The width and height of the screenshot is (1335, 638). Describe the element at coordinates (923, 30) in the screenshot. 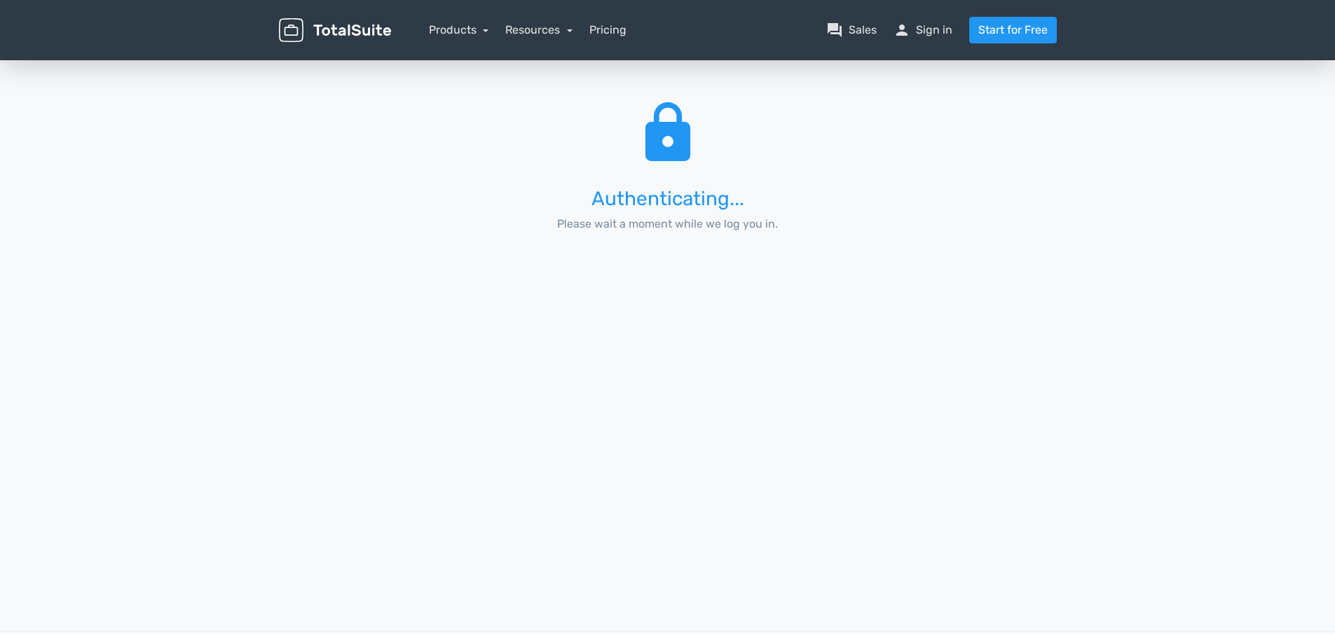

I see `a: personSign in` at that location.